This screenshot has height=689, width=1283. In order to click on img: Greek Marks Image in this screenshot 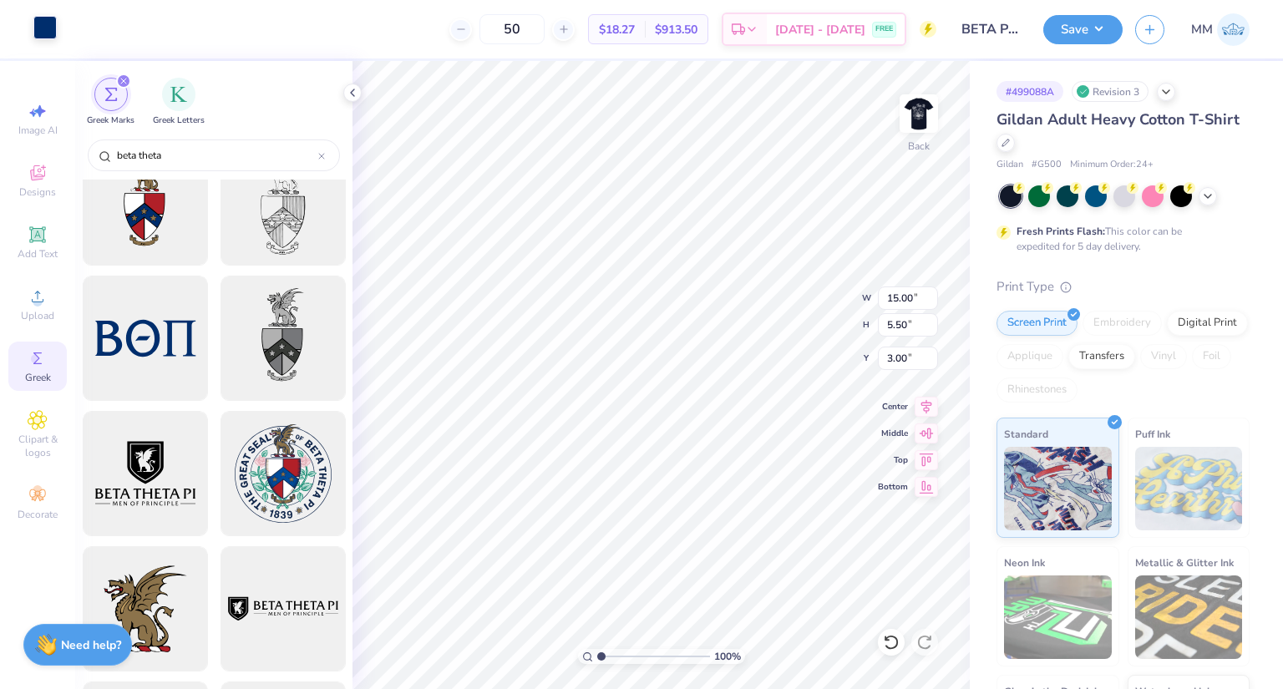, I will do `click(111, 94)`.